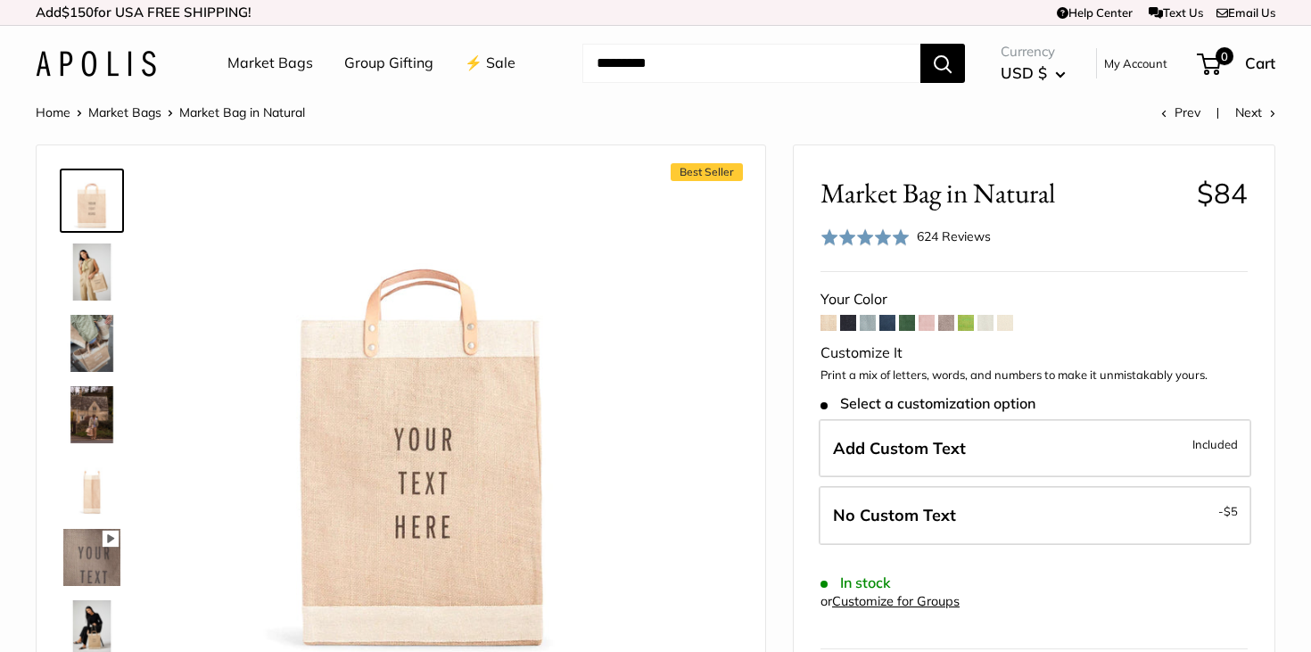  Describe the element at coordinates (1034, 300) in the screenshot. I see `div: Your Color` at that location.